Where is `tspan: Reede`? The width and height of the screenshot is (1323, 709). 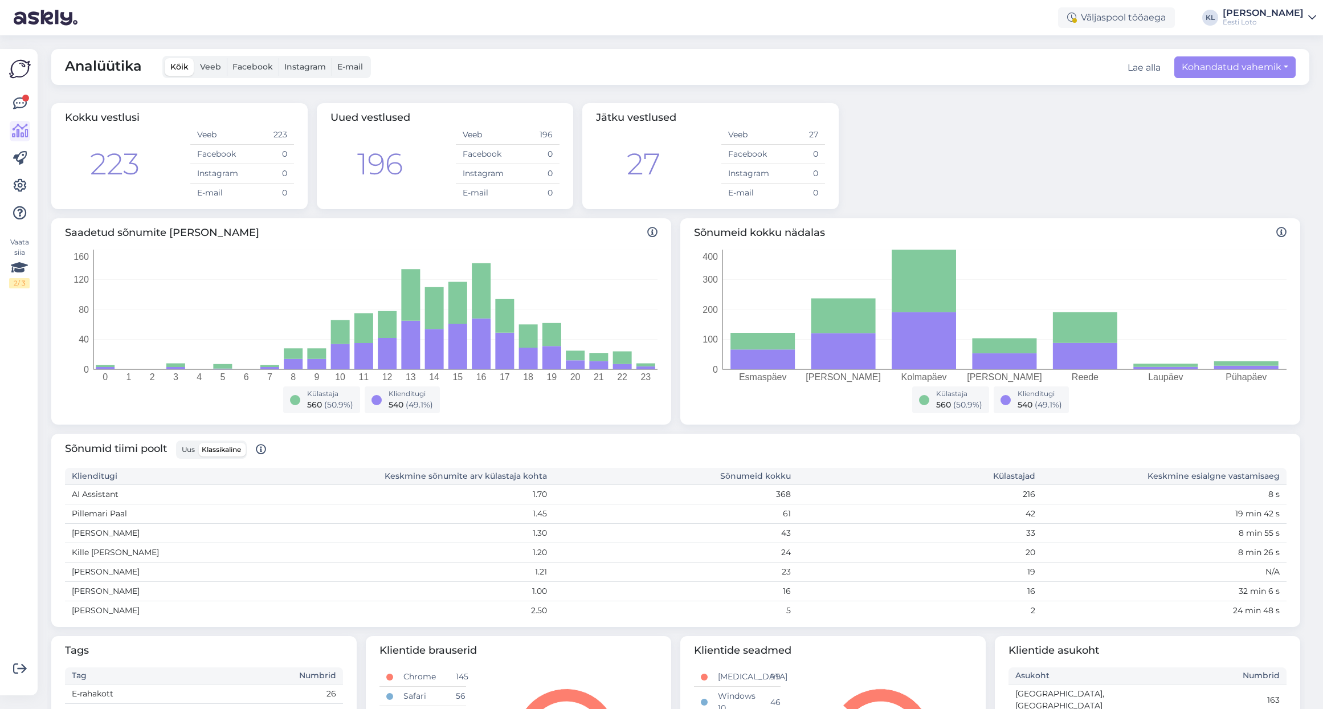
tspan: Reede is located at coordinates (1085, 377).